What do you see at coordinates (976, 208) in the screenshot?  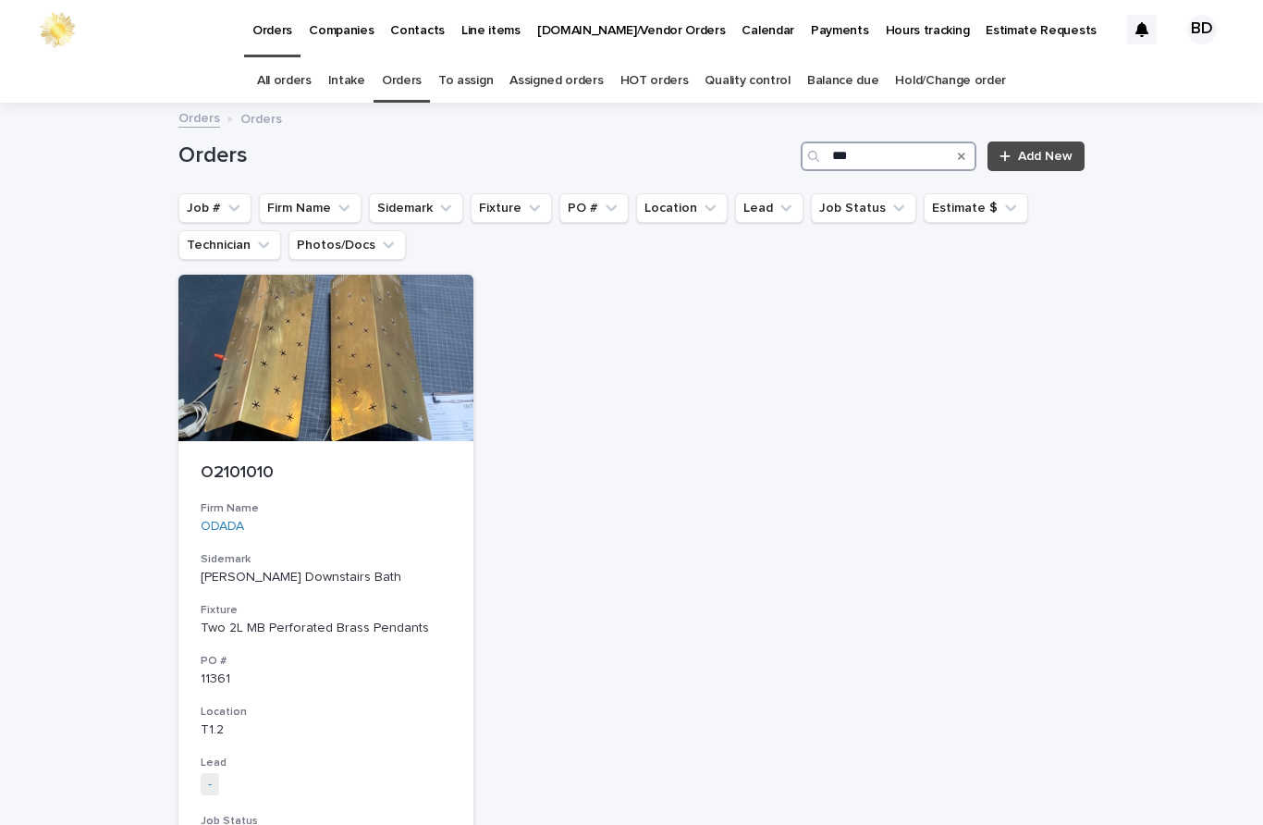 I see `button: Estimate $` at bounding box center [976, 208].